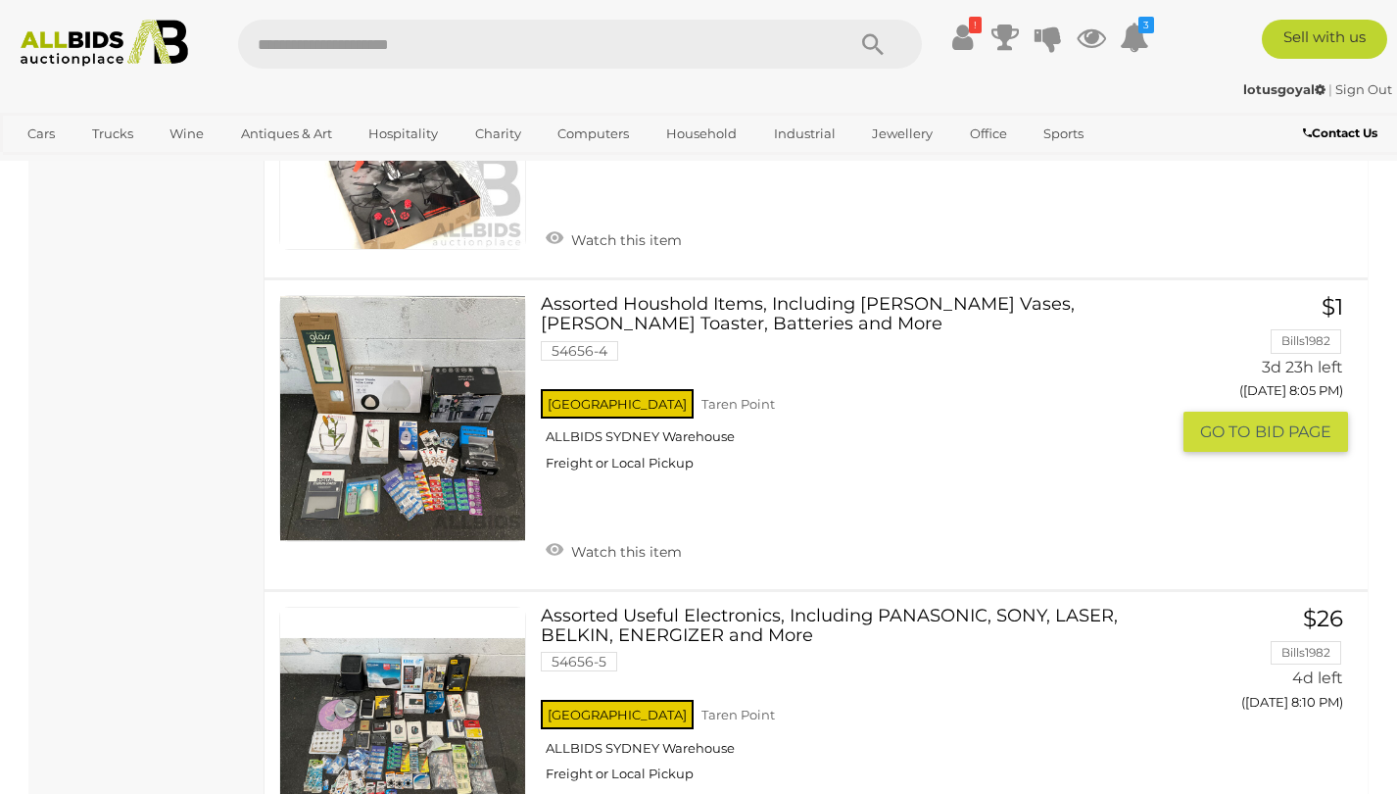  Describe the element at coordinates (498, 133) in the screenshot. I see `a: Charity` at that location.